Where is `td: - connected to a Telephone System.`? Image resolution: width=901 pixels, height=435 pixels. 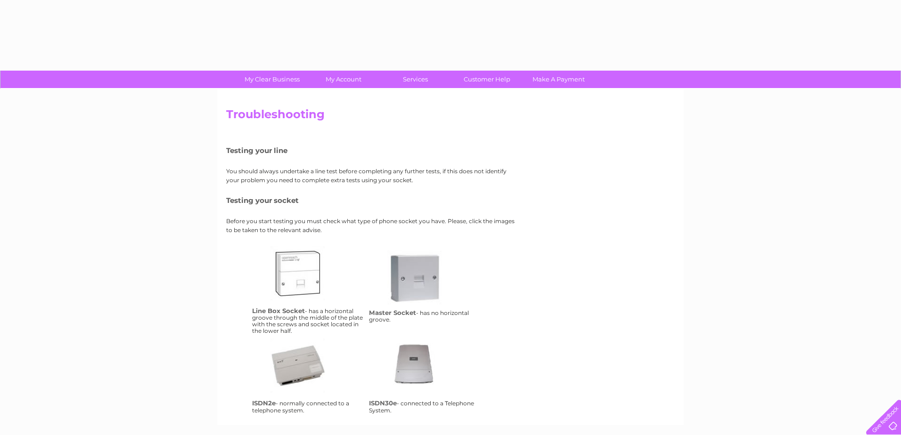
td: - connected to a Telephone System. is located at coordinates (425, 376).